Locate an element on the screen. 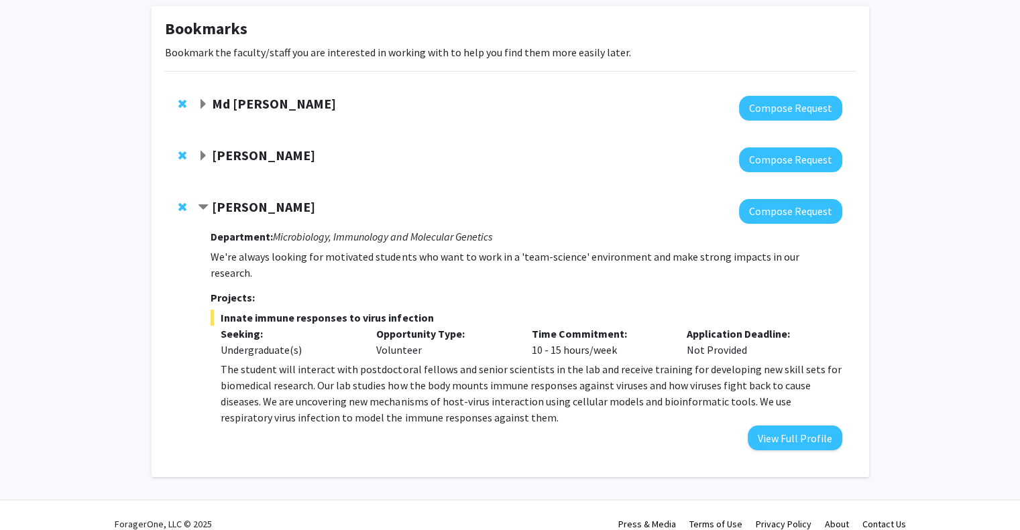  span: Expand Jonathan Satin Bookmark is located at coordinates (203, 156).